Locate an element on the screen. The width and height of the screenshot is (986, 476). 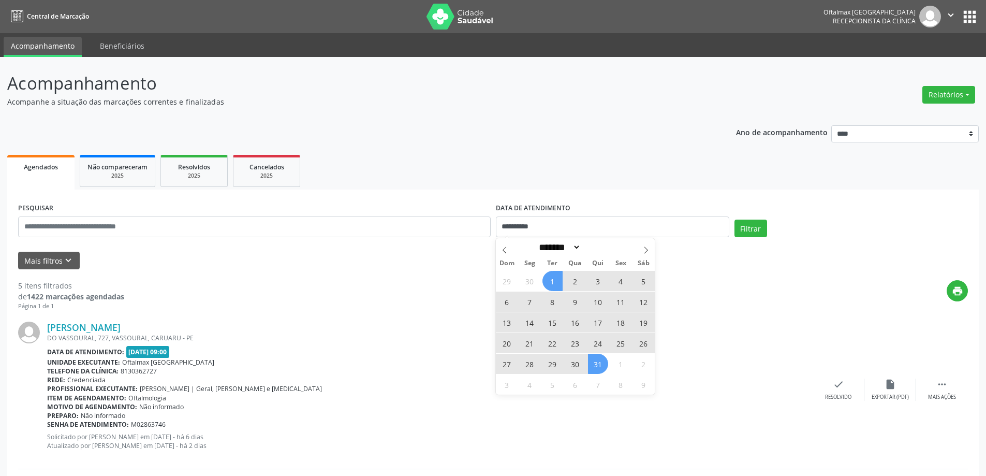
b: Preparo: is located at coordinates (63, 415).